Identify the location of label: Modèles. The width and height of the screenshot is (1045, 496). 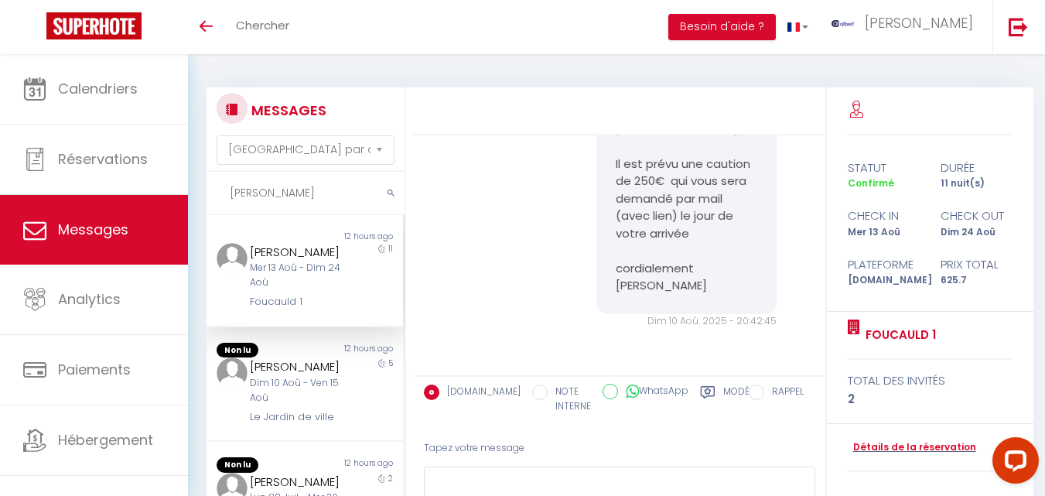
(743, 400).